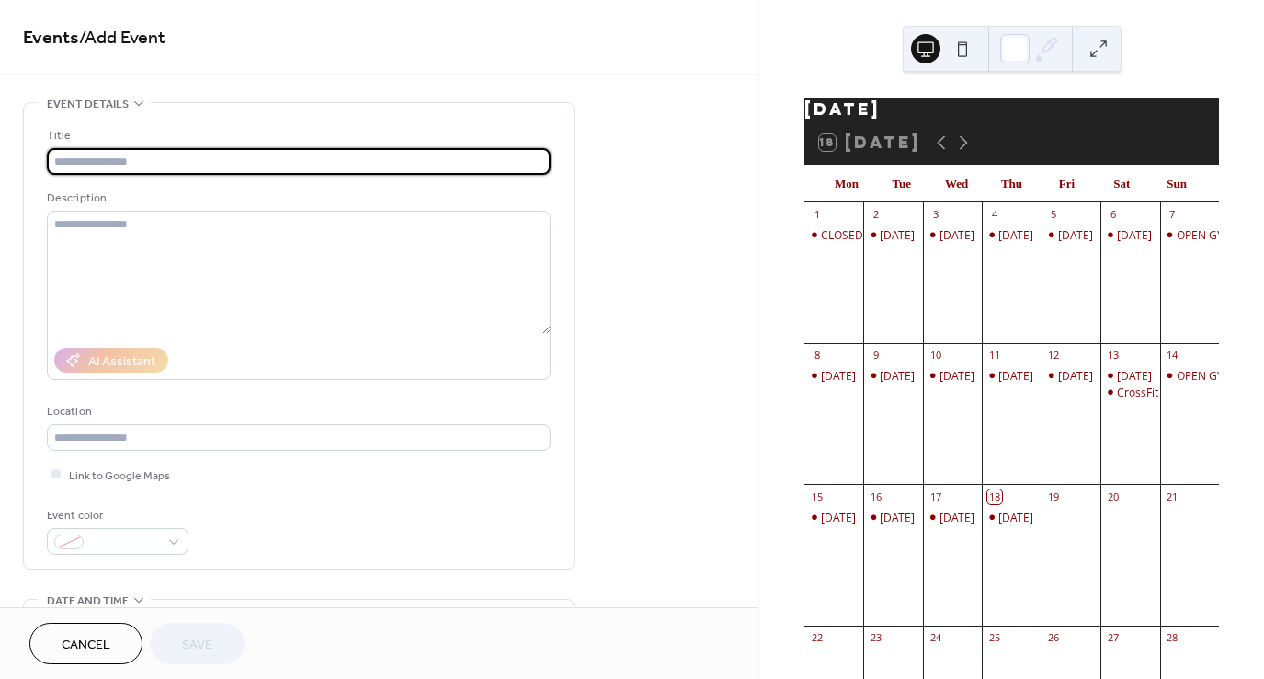 The height and width of the screenshot is (679, 1264). Describe the element at coordinates (1012, 184) in the screenshot. I see `div: Thu` at that location.